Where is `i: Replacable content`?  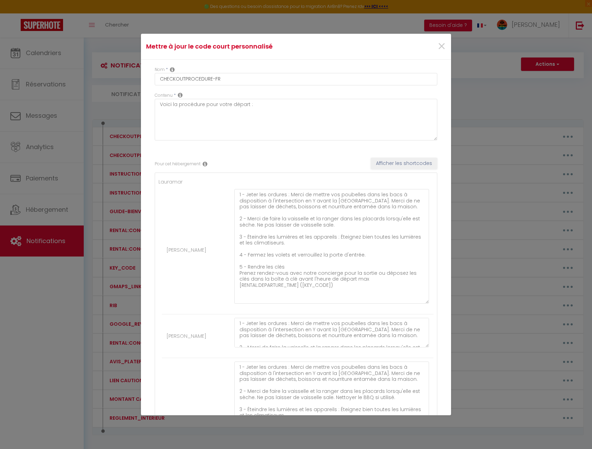 i: Replacable content is located at coordinates (180, 95).